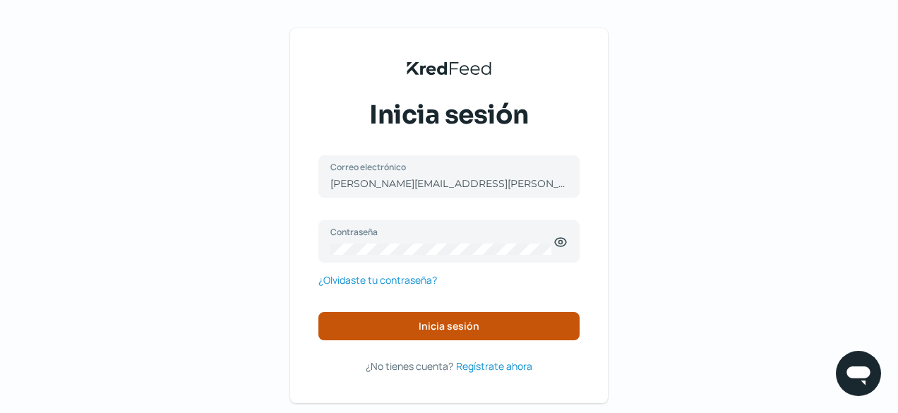 This screenshot has width=898, height=413. I want to click on a: ¿Olvidaste tu contraseña?, so click(378, 279).